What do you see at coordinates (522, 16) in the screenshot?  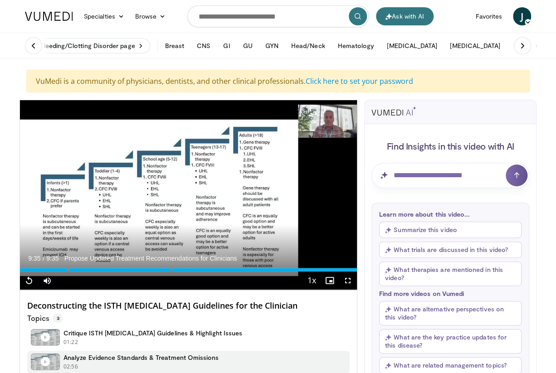 I see `a: J` at bounding box center [522, 16].